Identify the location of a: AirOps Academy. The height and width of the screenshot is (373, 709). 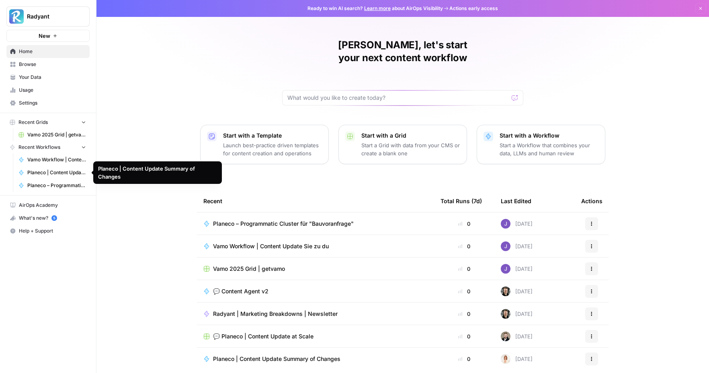
(48, 205).